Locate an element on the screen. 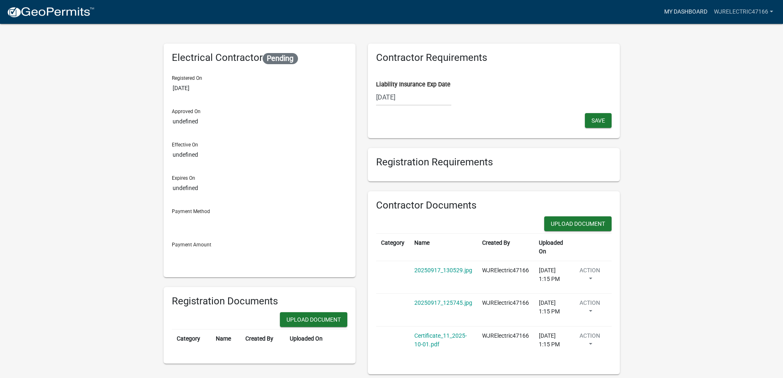  h6: Registration Requirements is located at coordinates (494, 162).